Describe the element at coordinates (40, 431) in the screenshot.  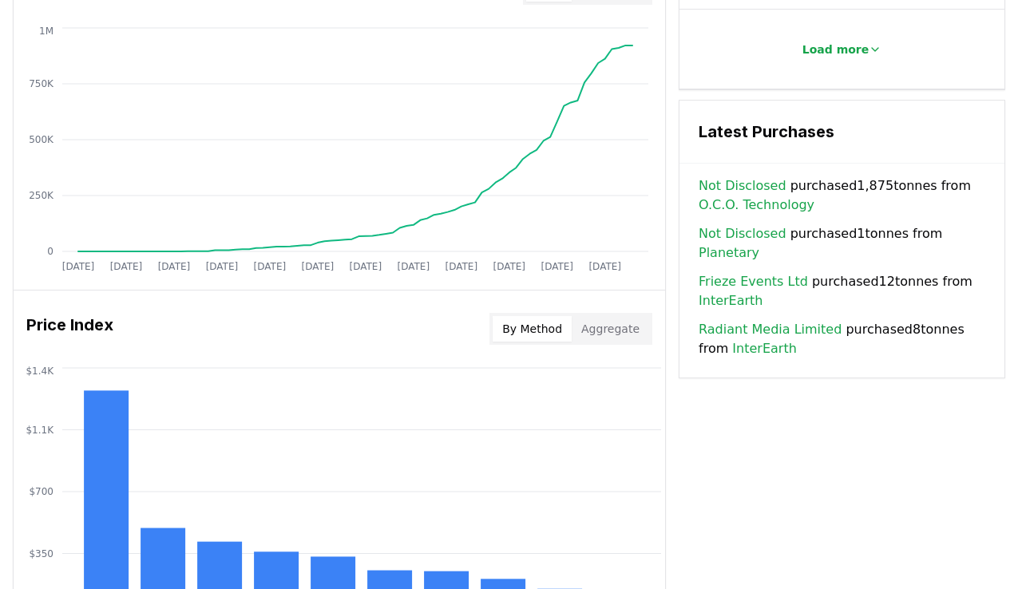
I see `tspan: $1.1K` at that location.